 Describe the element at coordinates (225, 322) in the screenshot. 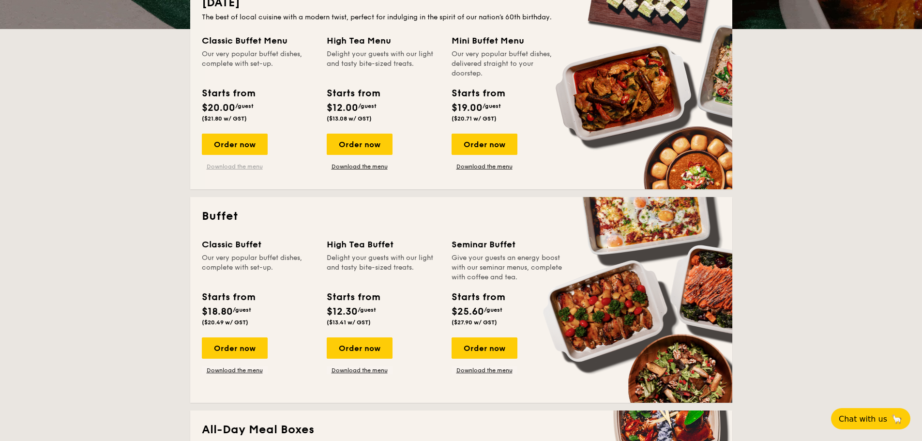

I see `span: ($20.49 w/ GST)` at that location.